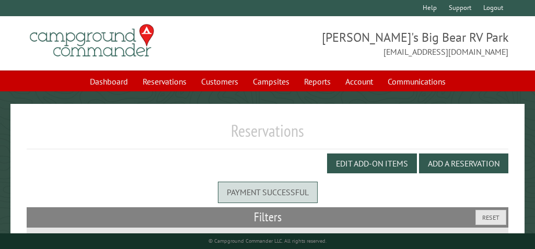 This screenshot has height=249, width=535. What do you see at coordinates (463, 163) in the screenshot?
I see `button: Add a Reservation` at bounding box center [463, 163].